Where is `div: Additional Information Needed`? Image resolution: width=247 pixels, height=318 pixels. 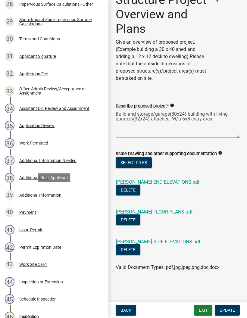
div: Additional Information Needed is located at coordinates (48, 160).